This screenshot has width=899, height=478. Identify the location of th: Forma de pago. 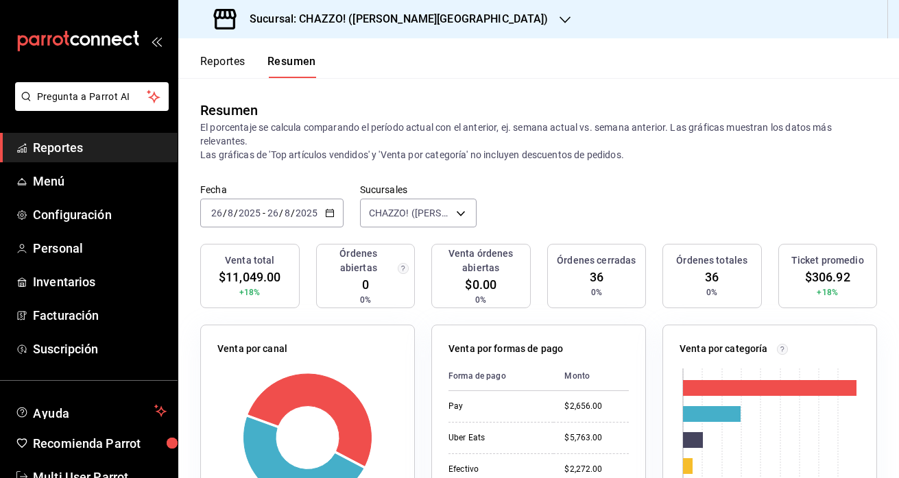
(500, 376).